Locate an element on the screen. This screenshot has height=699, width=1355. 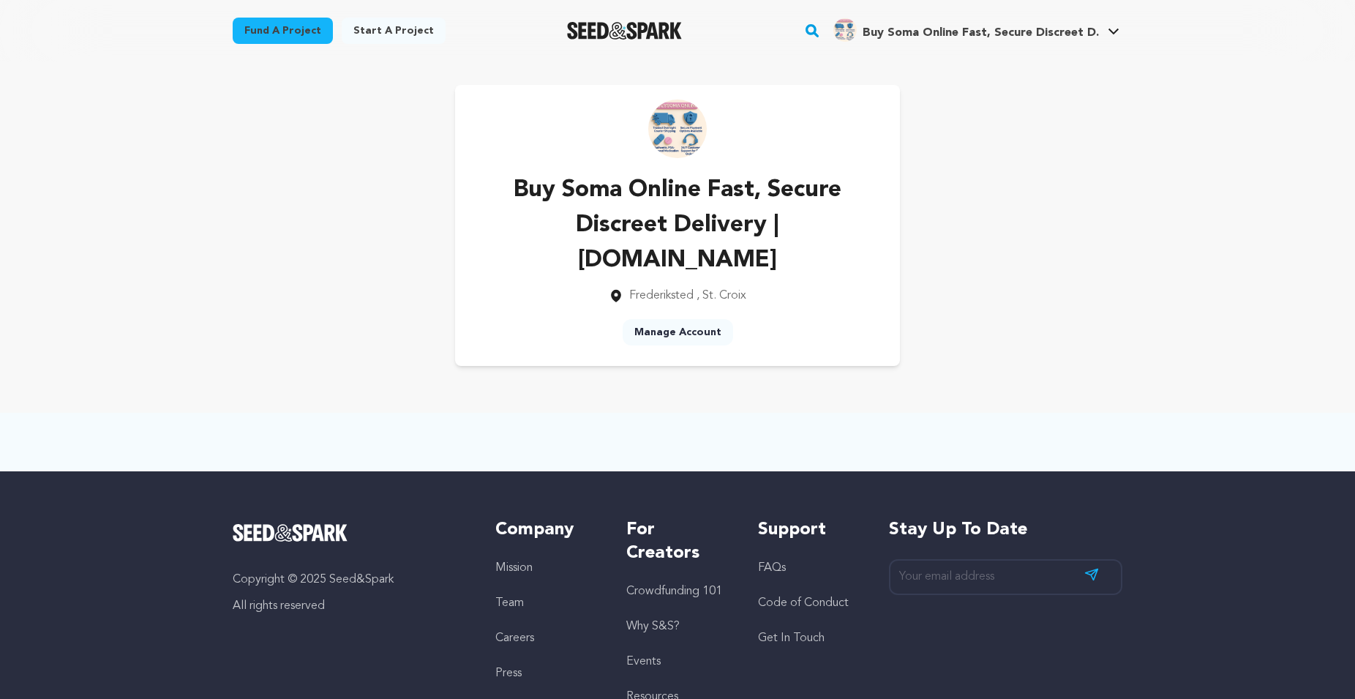
a: Why S&S? is located at coordinates (653, 627).